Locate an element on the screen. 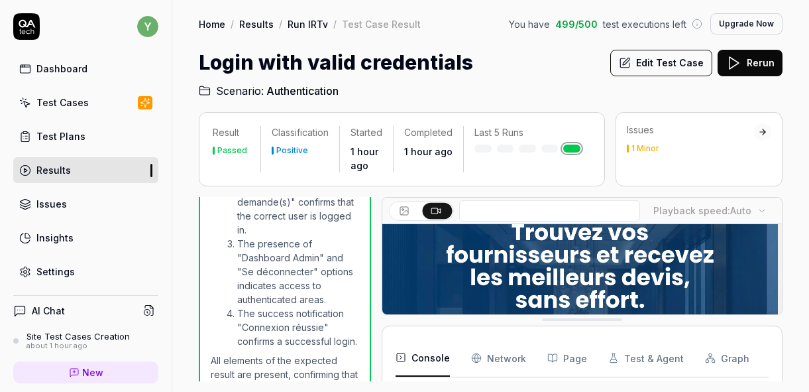 The width and height of the screenshot is (809, 392). p: Completed is located at coordinates (428, 133).